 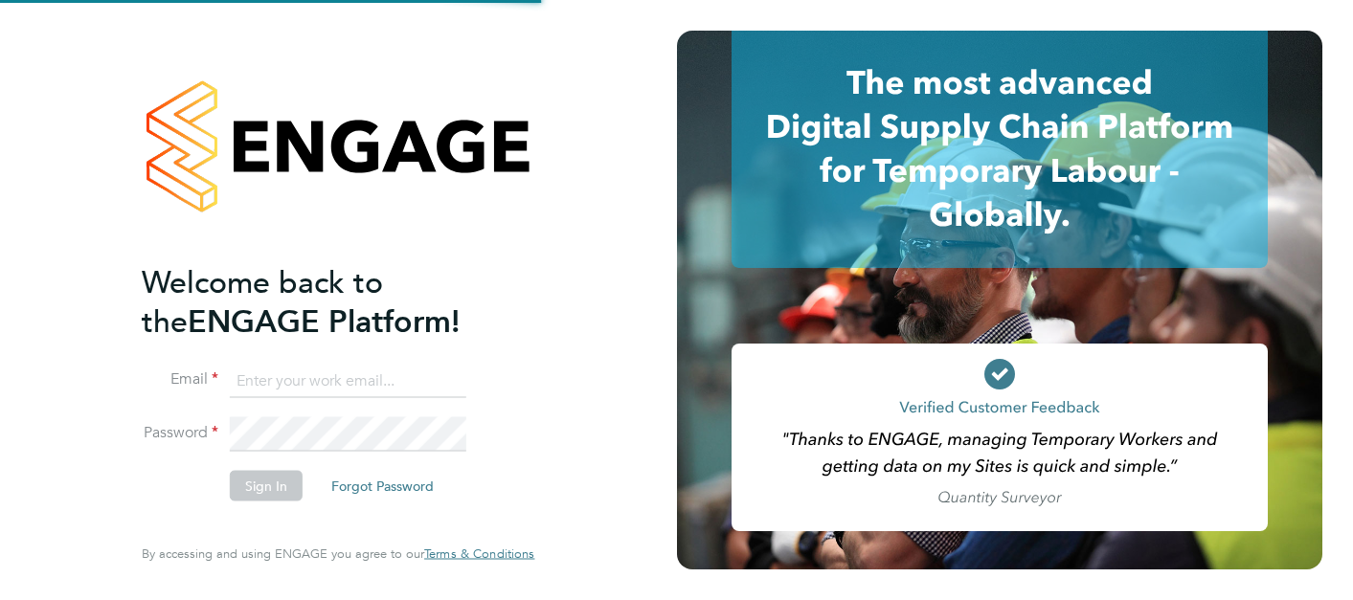 What do you see at coordinates (347, 381) in the screenshot?
I see `input: Enter your work email...` at bounding box center [347, 381].